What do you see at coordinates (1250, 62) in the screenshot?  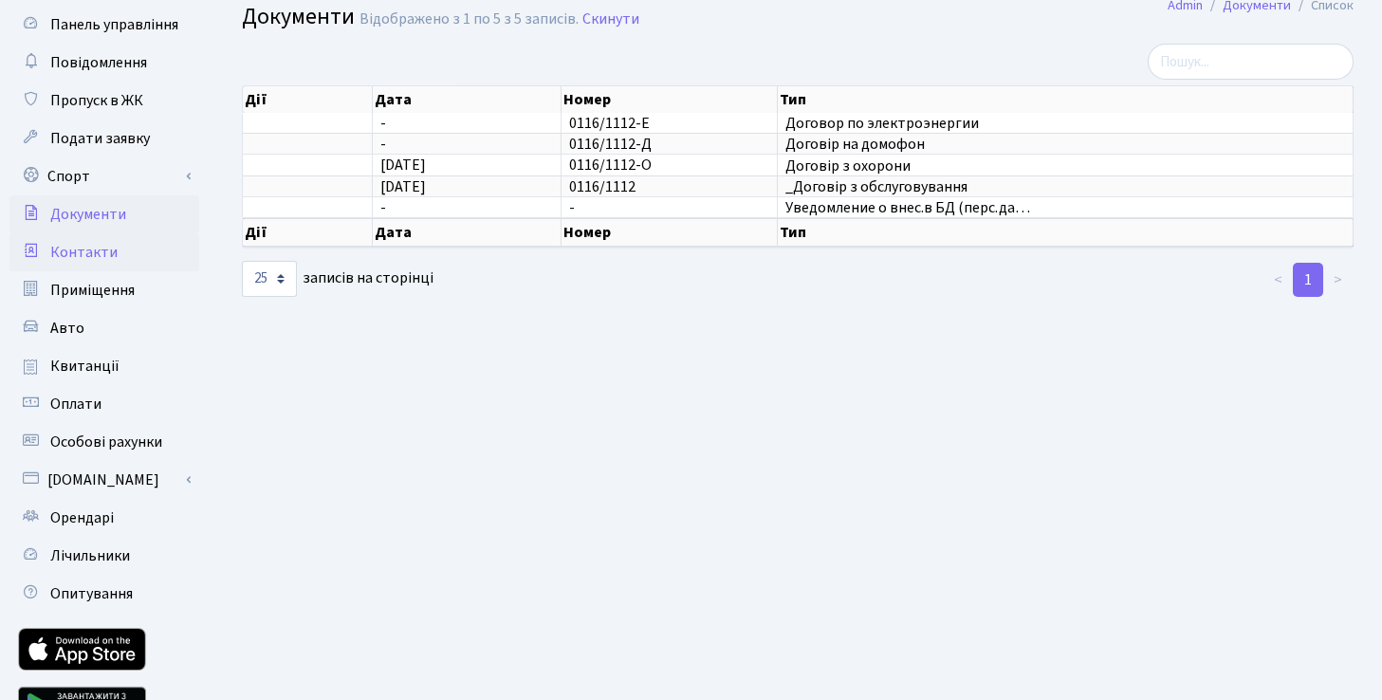 I see `input: Пошук...` at bounding box center [1250, 62].